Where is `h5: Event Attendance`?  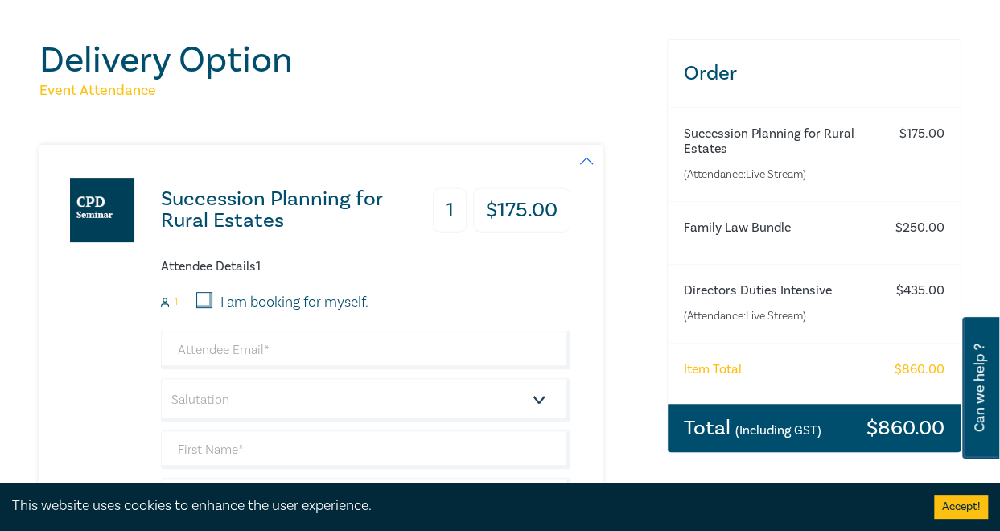 h5: Event Attendance is located at coordinates (344, 91).